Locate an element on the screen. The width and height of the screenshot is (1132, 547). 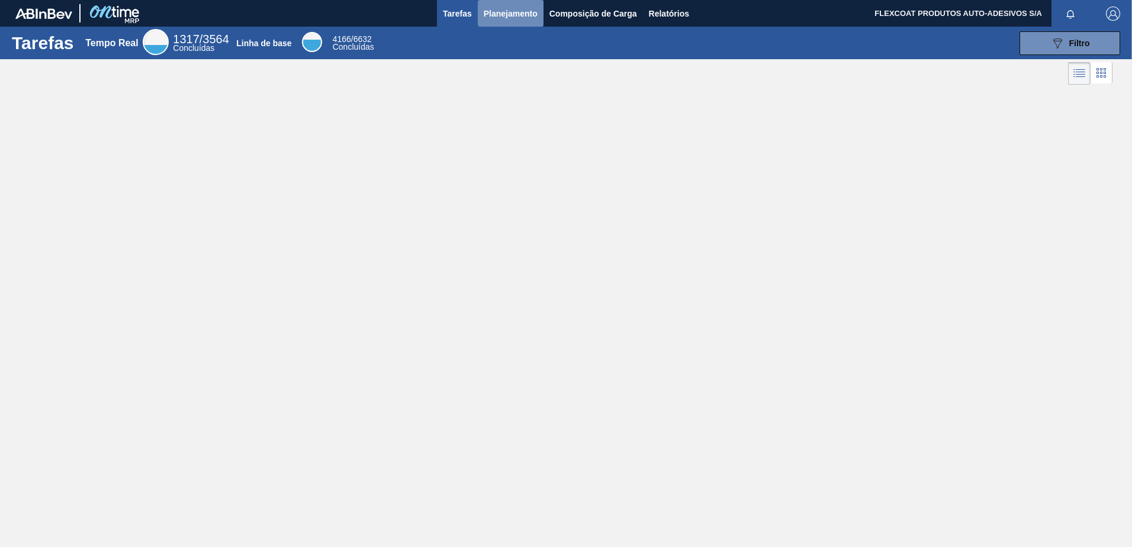
span: 1317 is located at coordinates (186, 39).